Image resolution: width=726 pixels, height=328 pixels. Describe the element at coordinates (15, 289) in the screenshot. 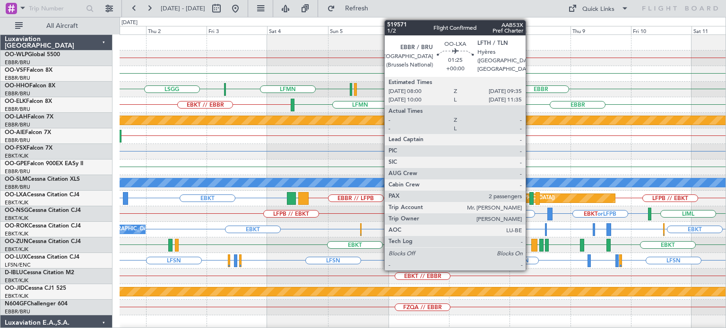

I see `span: OO-JID` at that location.